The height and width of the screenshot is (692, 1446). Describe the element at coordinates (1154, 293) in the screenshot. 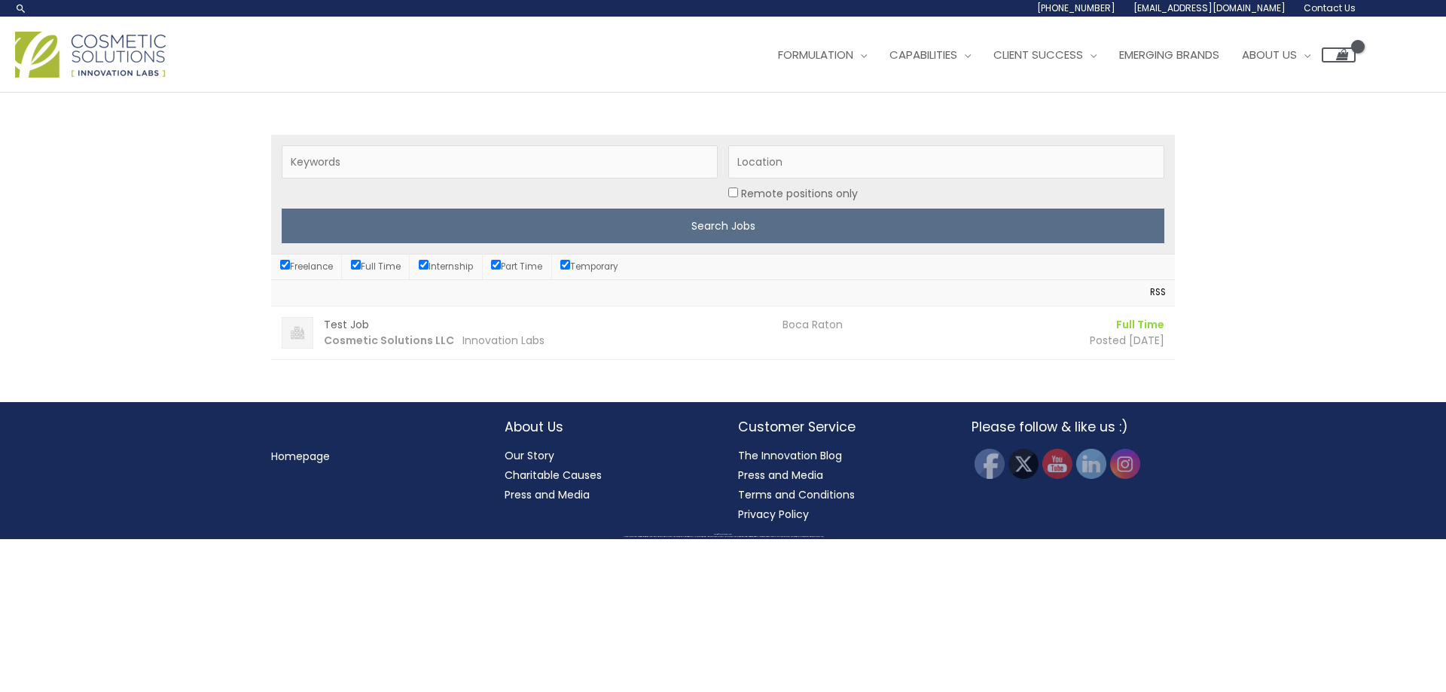

I see `a: RSS` at that location.